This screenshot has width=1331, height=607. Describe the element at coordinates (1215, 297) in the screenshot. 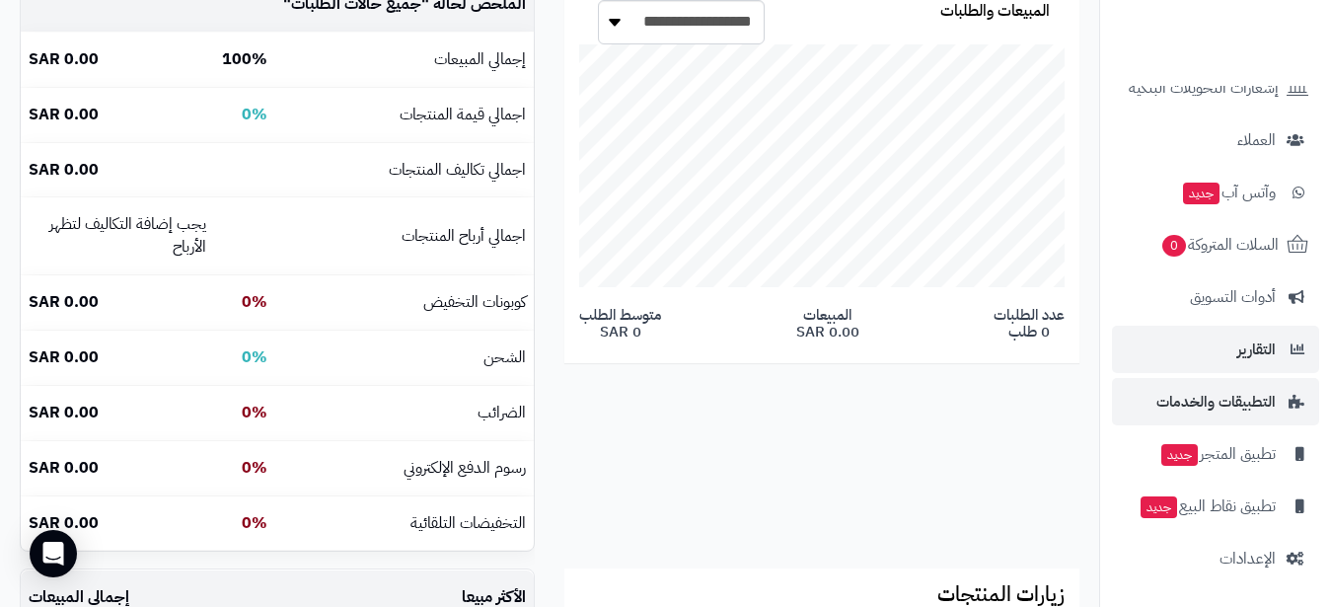

I see `a: أدوات التسويق` at that location.